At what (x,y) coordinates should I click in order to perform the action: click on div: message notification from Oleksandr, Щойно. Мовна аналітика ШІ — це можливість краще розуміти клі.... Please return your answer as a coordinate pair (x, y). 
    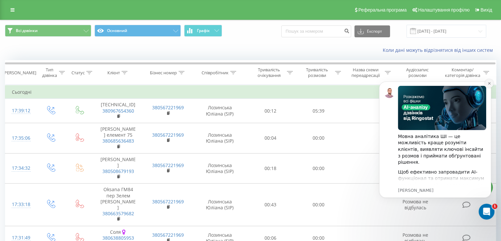
    Looking at the image, I should click on (66, 68).